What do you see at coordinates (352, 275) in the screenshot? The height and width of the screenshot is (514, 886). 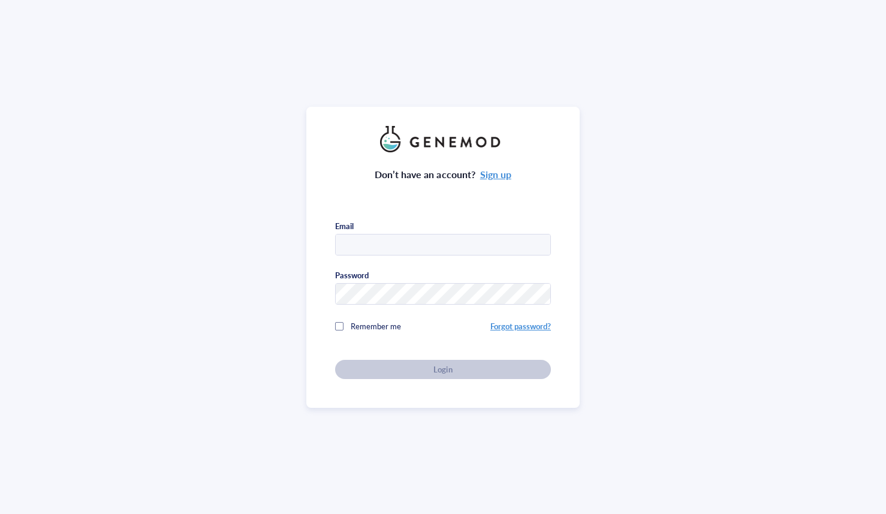 I see `div: Password` at bounding box center [352, 275].